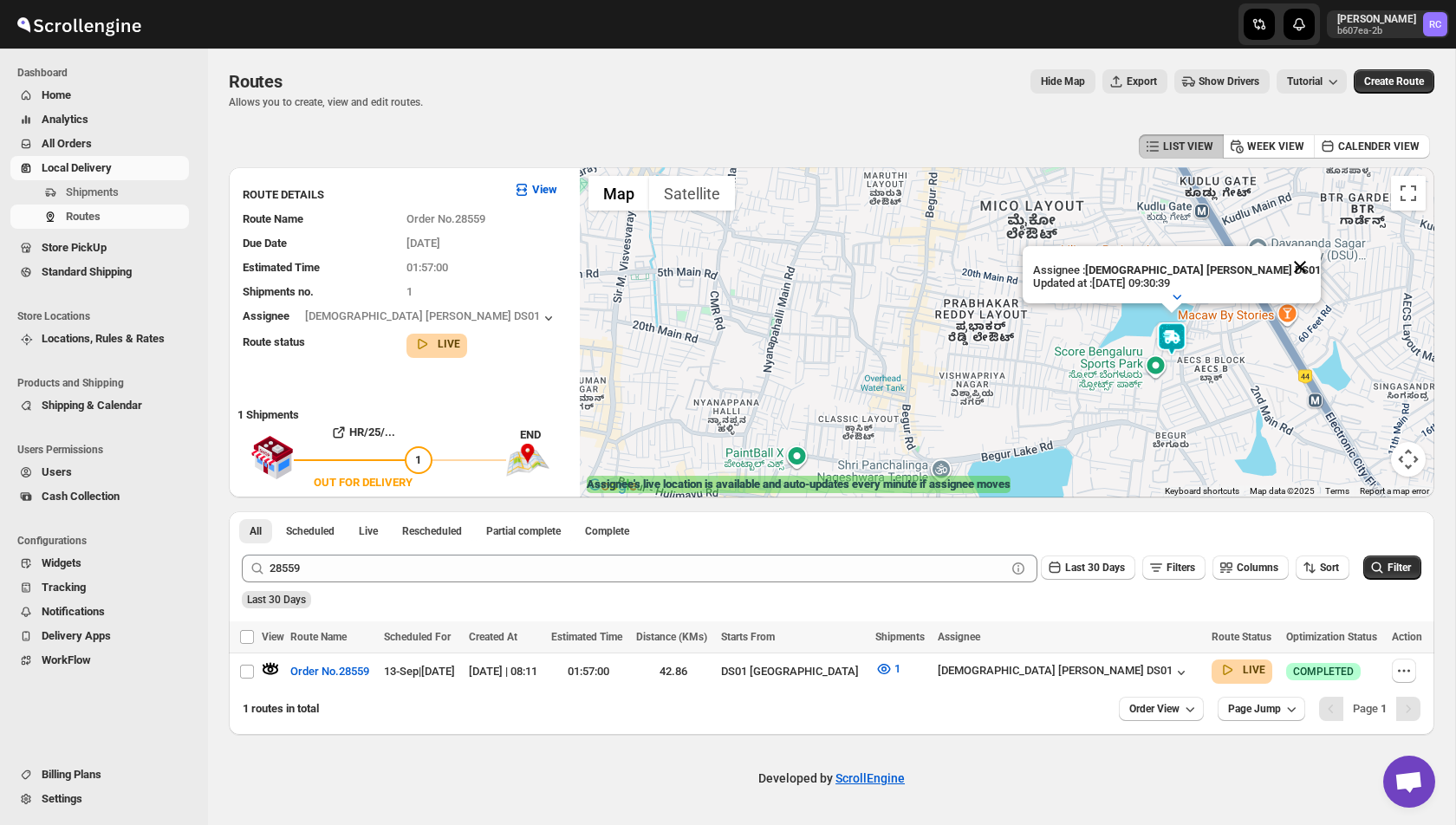 The height and width of the screenshot is (825, 1456). I want to click on b: 1 Shipments, so click(263, 410).